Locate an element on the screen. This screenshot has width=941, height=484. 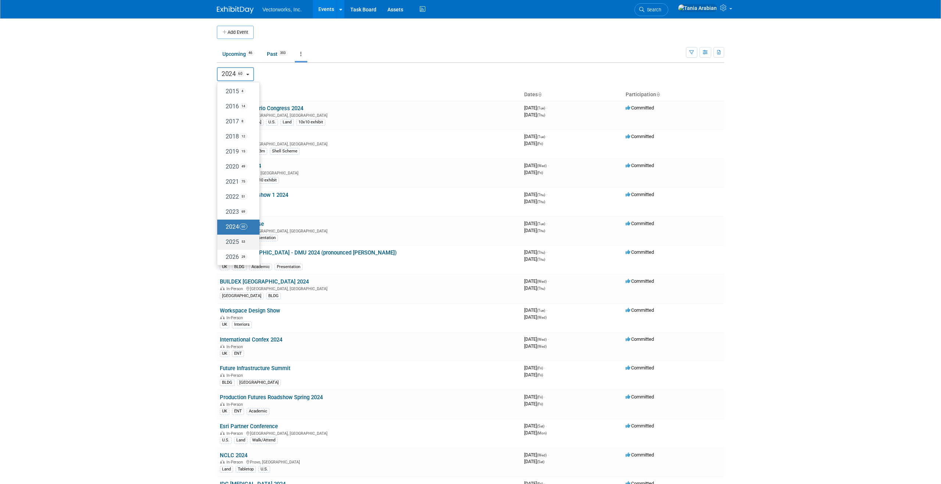
span: (Mon) is located at coordinates (542, 433).